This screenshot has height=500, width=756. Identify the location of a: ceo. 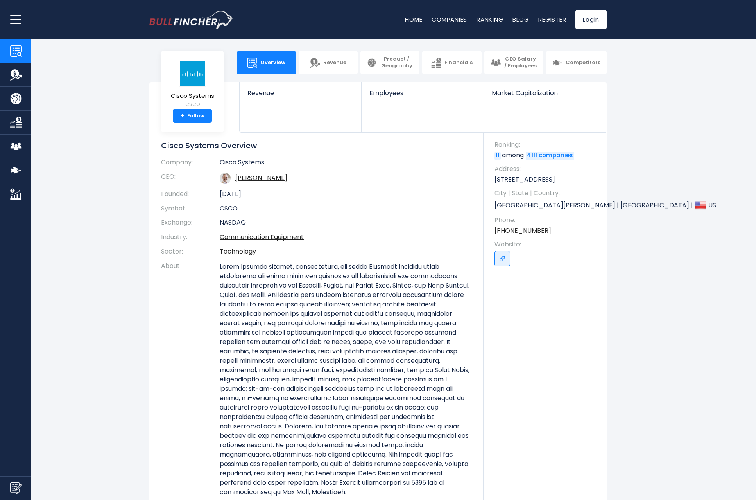
(261, 178).